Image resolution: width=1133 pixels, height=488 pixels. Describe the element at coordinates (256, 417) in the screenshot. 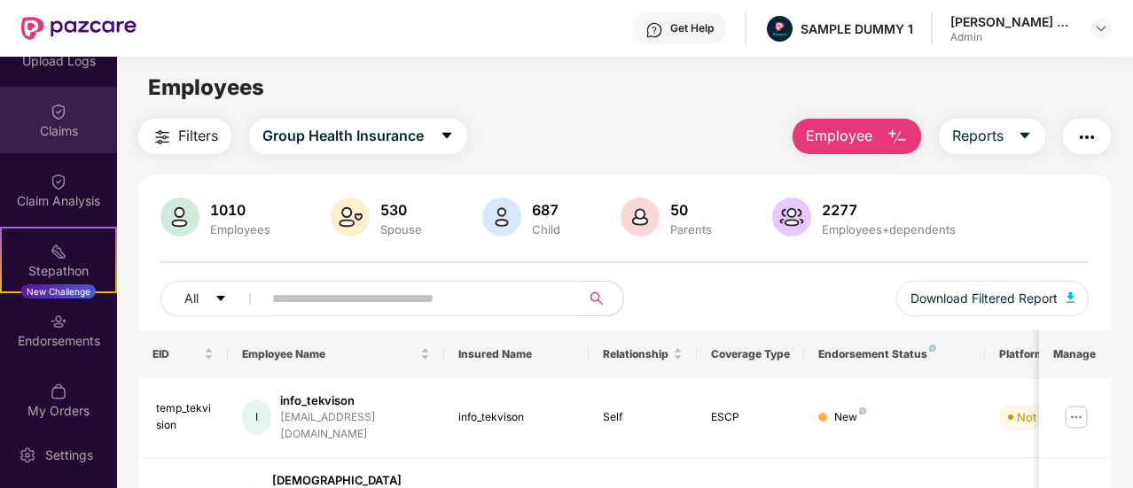

I see `div: I` at that location.